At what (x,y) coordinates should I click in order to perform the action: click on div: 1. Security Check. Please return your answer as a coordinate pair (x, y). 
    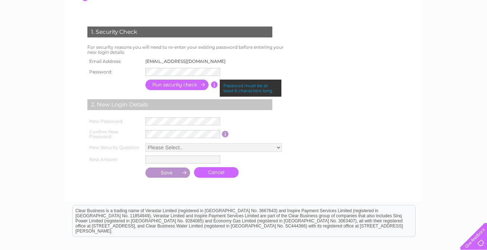
    Looking at the image, I should click on (180, 32).